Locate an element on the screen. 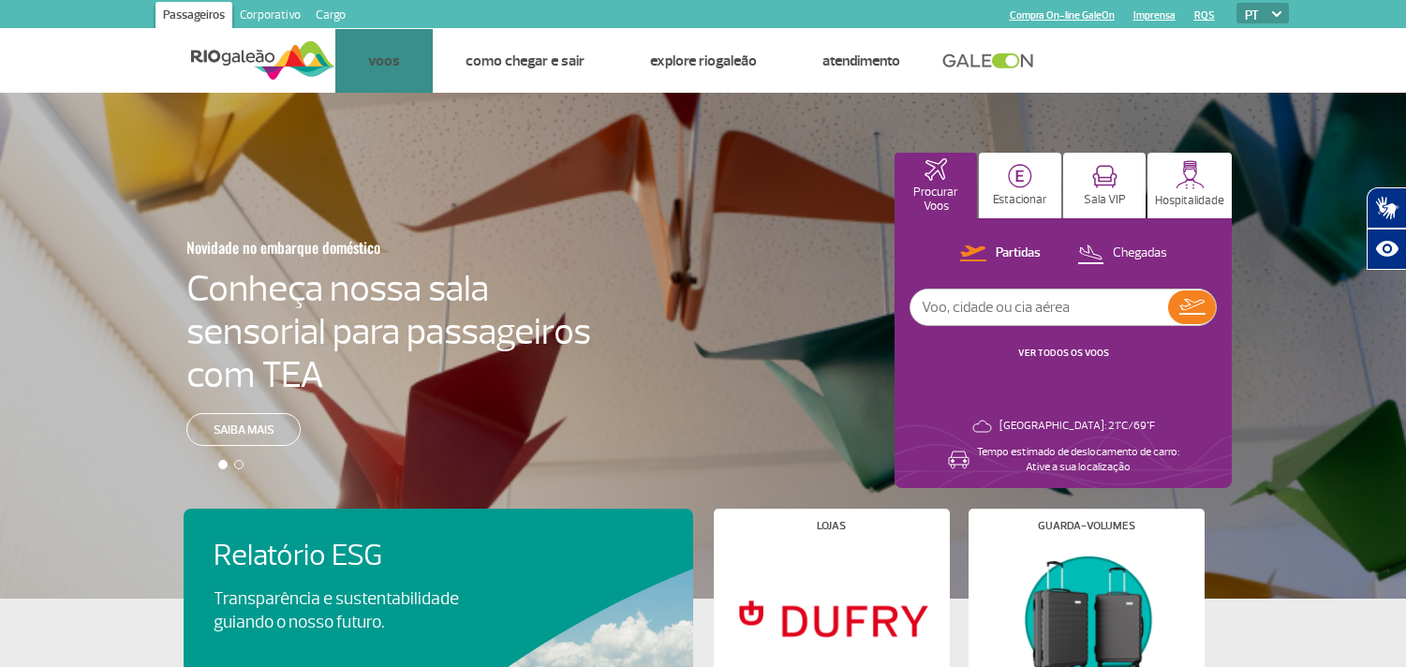 The width and height of the screenshot is (1406, 667). button: Estacionar is located at coordinates (1020, 185).